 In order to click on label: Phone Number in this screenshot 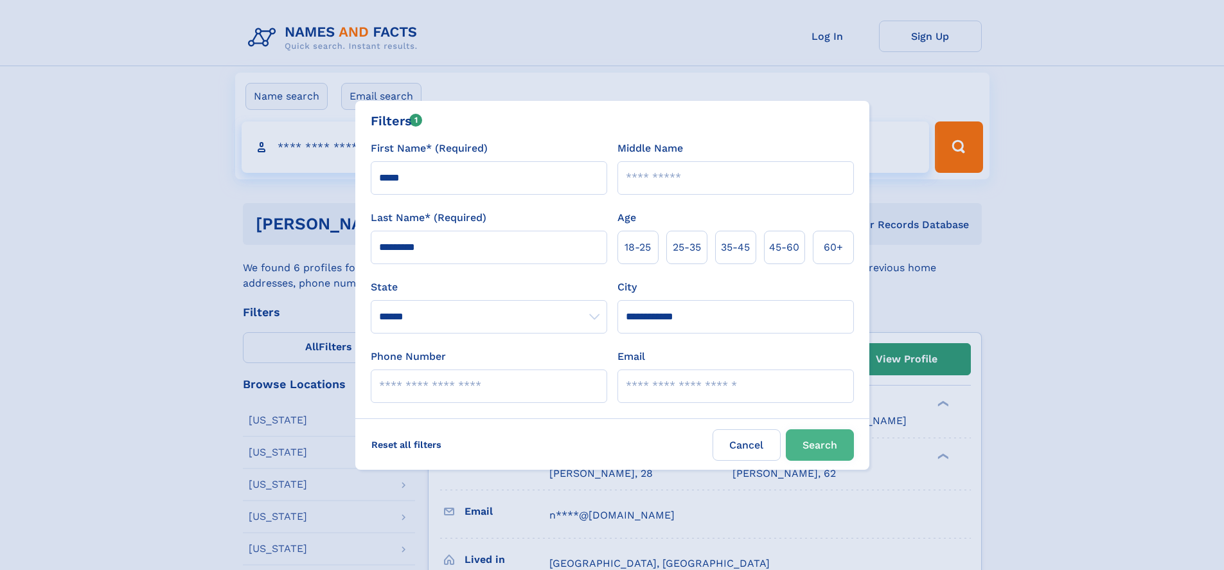, I will do `click(408, 357)`.